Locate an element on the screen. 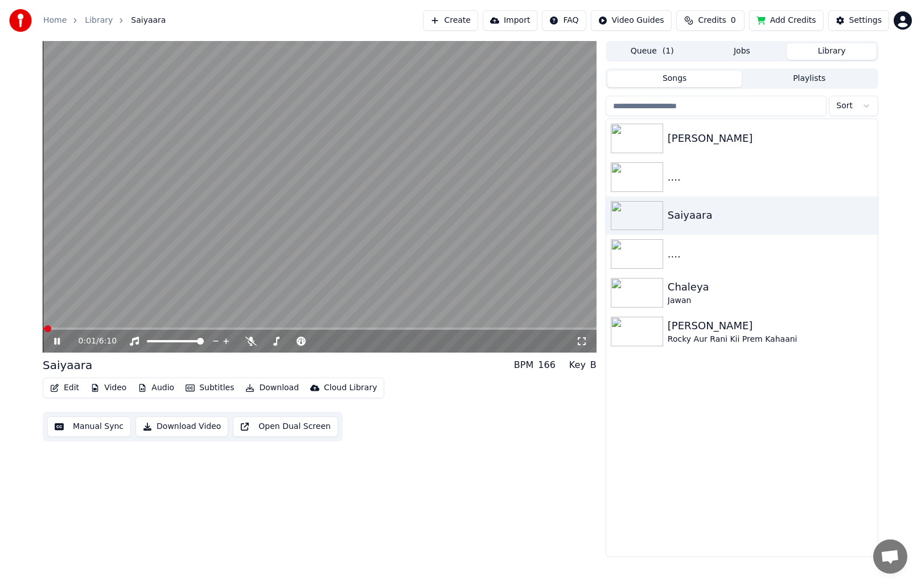  button: Video is located at coordinates (108, 388).